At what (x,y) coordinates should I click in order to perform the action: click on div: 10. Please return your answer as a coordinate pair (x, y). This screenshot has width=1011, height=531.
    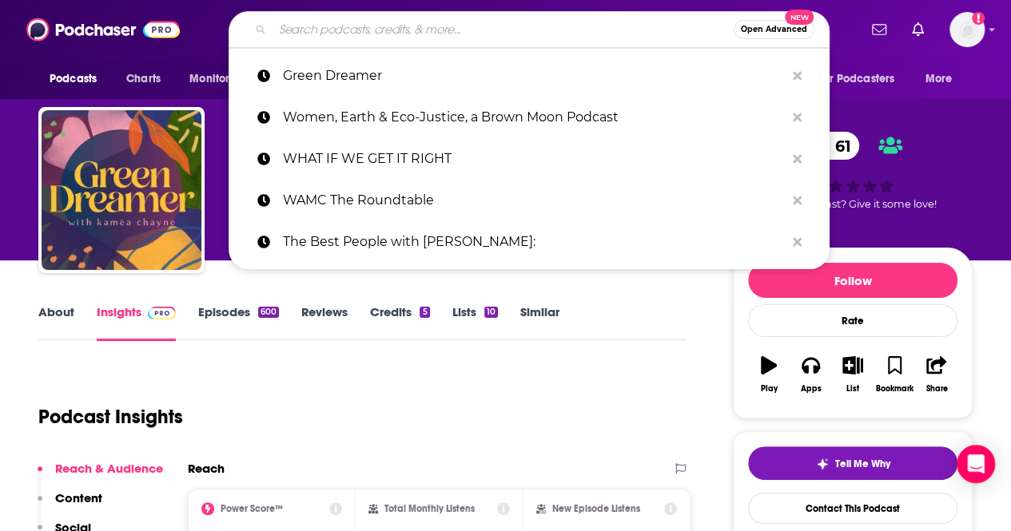
    Looking at the image, I should click on (491, 312).